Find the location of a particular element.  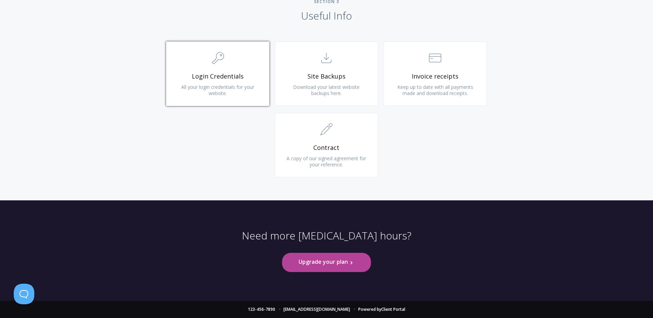

span: A copy of our signed agreement for your reference. is located at coordinates (326, 161).